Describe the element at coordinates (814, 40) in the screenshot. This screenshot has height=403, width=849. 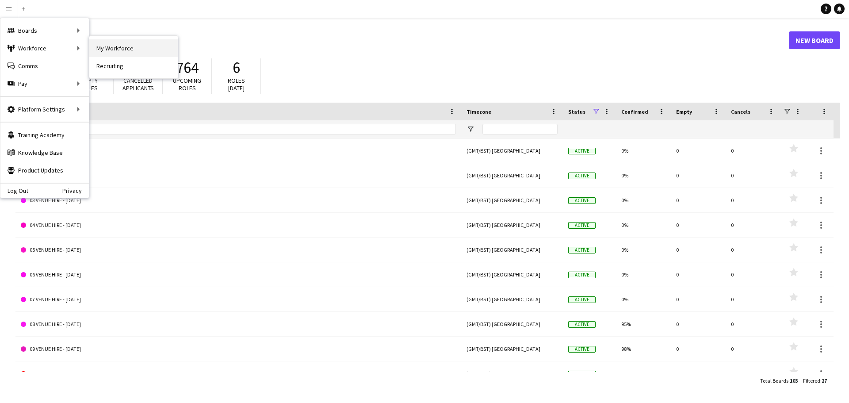
I see `a: New Board` at that location.